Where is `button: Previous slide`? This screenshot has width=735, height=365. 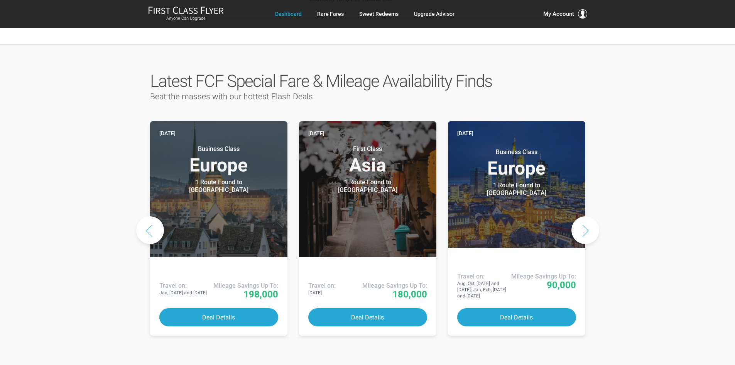
button: Previous slide is located at coordinates (150, 230).